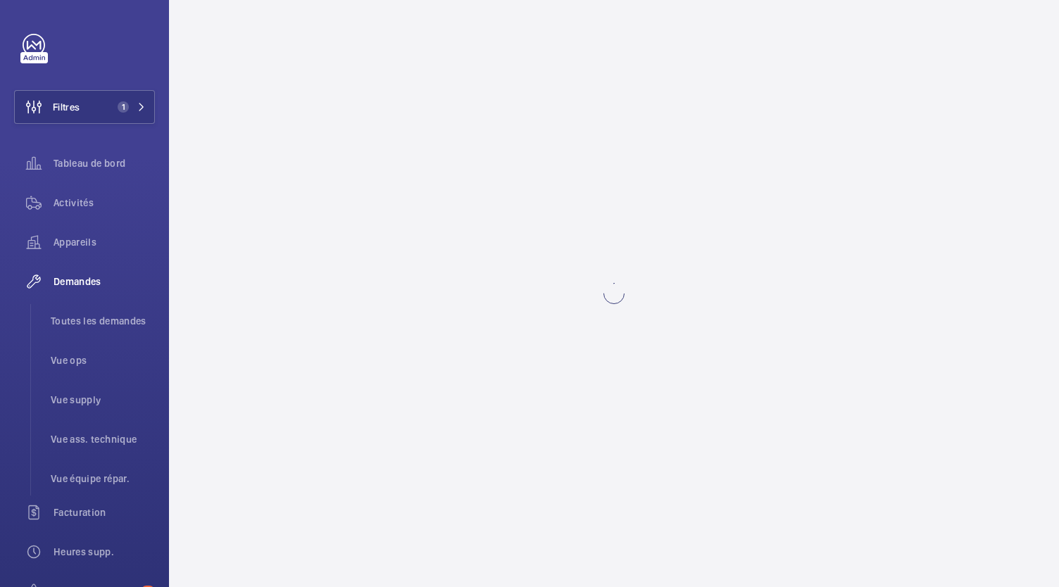 The height and width of the screenshot is (587, 1059). I want to click on span: Appareils, so click(104, 242).